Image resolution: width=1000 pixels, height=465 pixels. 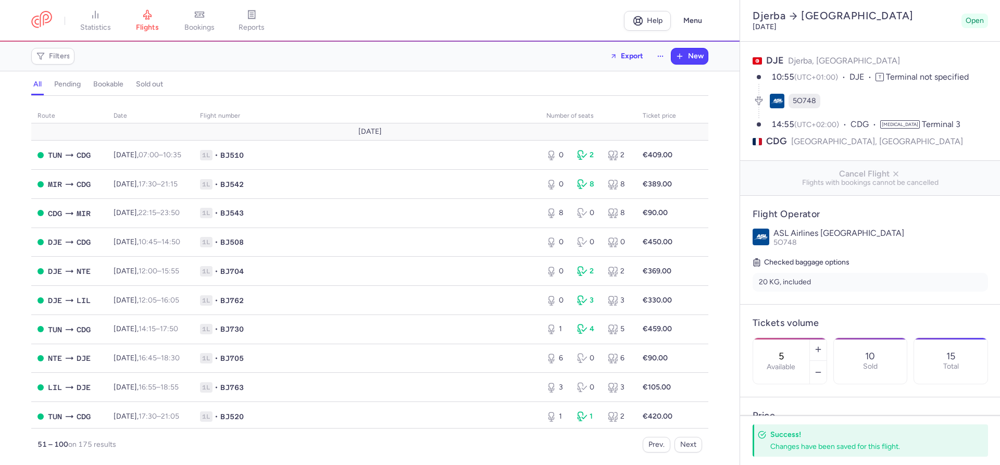 I want to click on h4: all, so click(x=38, y=84).